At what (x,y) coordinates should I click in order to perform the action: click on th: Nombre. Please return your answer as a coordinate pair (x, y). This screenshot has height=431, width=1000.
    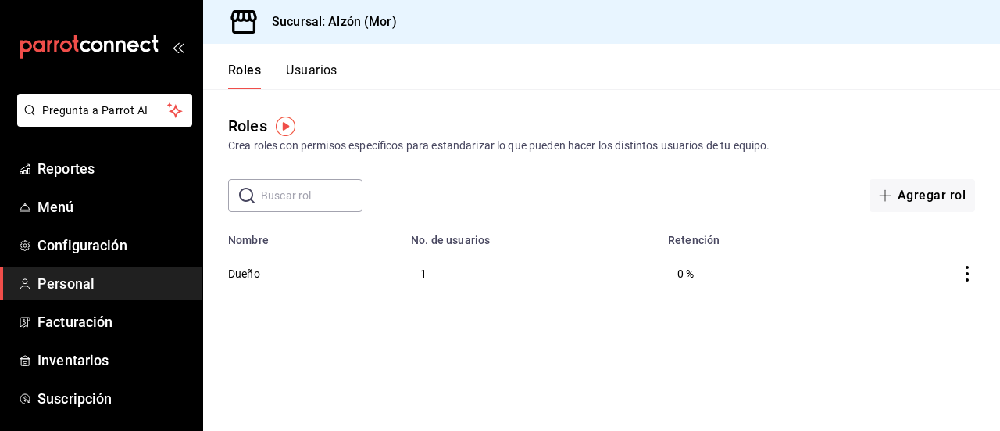
    Looking at the image, I should click on (302, 235).